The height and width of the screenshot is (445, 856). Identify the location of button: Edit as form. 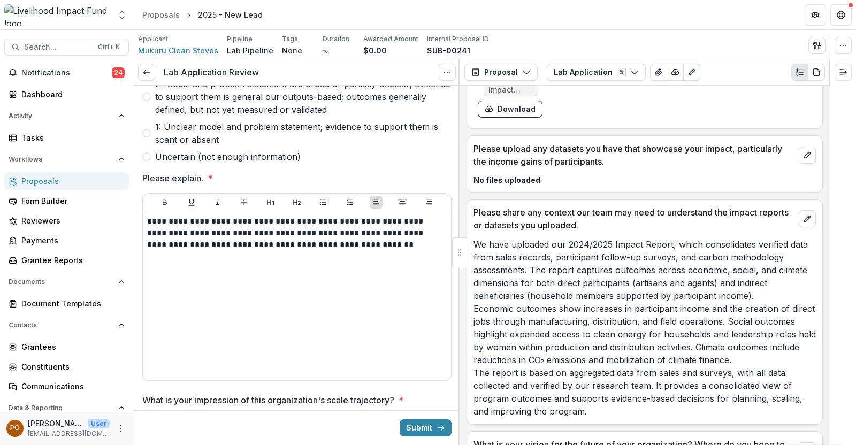
(691, 72).